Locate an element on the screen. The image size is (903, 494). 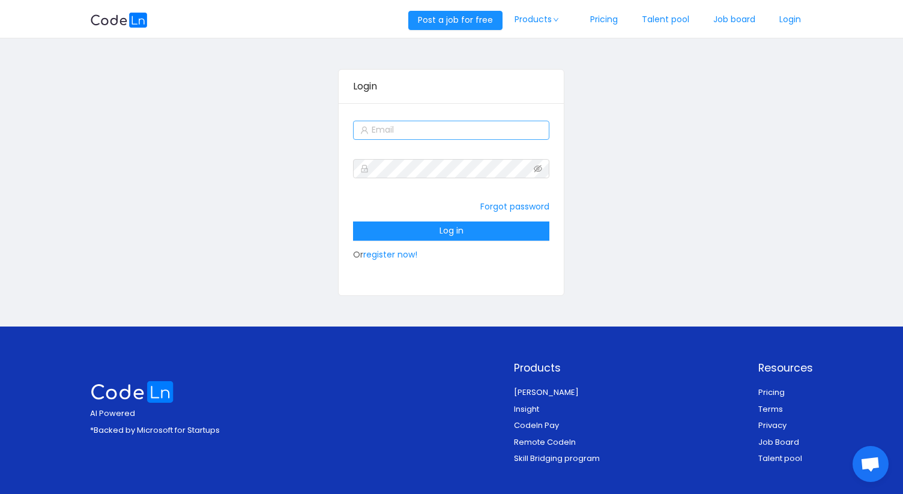
div: Login is located at coordinates (451, 86).